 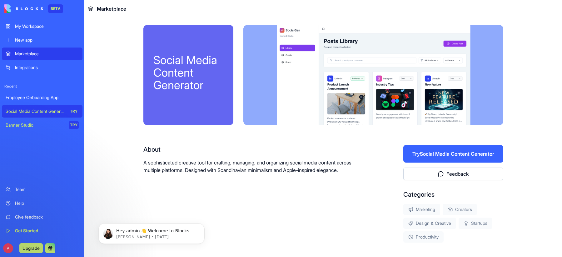 What do you see at coordinates (42, 203) in the screenshot?
I see `a: Help` at bounding box center [42, 203].